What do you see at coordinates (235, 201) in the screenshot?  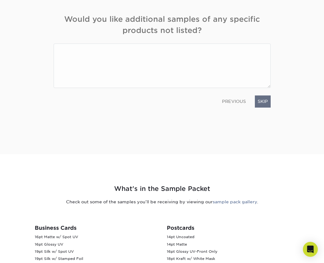 I see `a: sample pack gallery` at bounding box center [235, 201].